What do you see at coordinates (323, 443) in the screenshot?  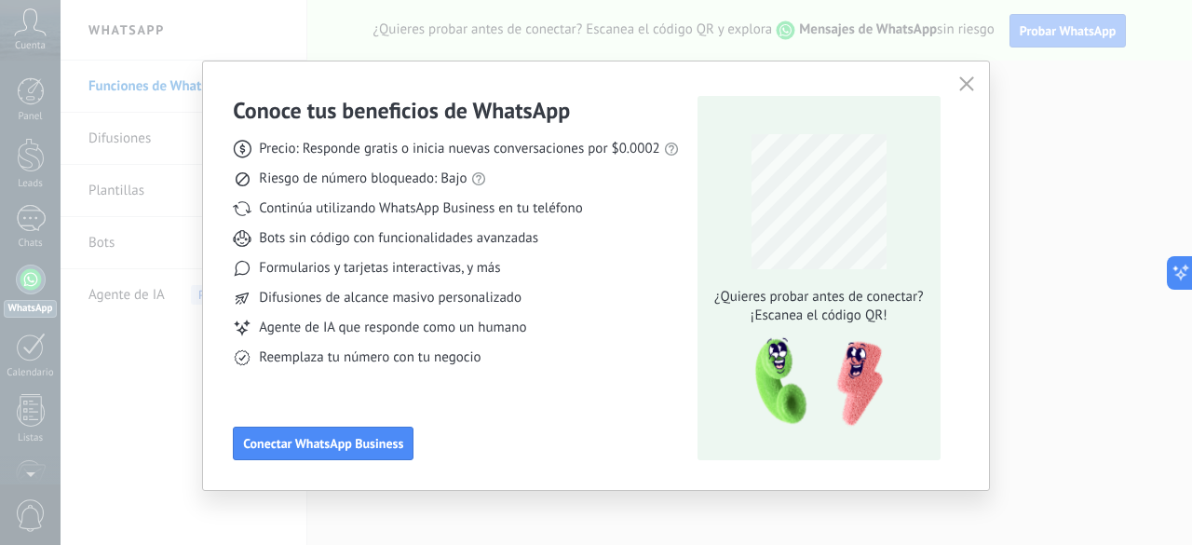 I see `button: Conectar WhatsApp Business` at bounding box center [323, 443].